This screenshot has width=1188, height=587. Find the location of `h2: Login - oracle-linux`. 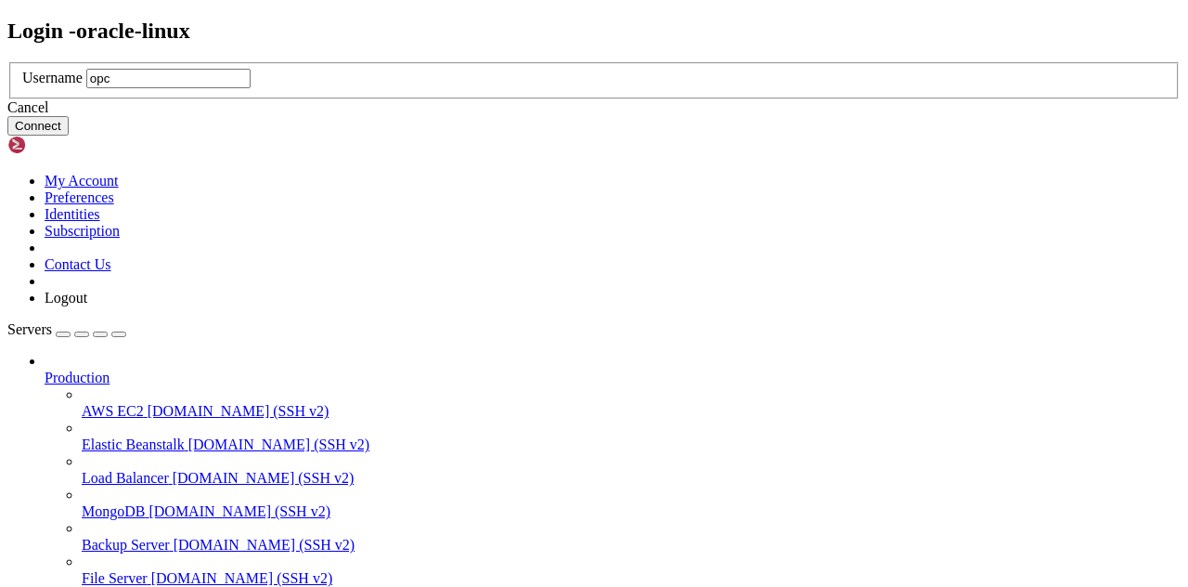

h2: Login - oracle-linux is located at coordinates (594, 31).